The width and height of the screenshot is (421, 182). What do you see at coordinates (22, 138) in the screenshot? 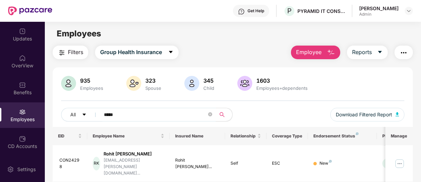
I see `img: svg+xml;base64,PHN2ZyBpZD0iQ0RfQWNjb3VudHMiIGRhdGEtbmFtZT0iQ0QgQWNjb3VudHMiIHhtbG5zPSJodHRwOi8vd3...` at bounding box center [22, 138].